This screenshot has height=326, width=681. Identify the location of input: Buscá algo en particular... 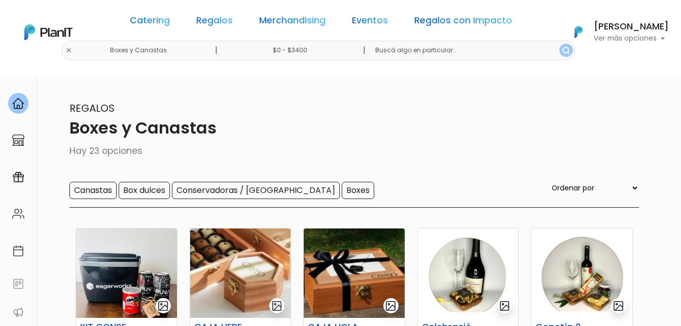
(471, 50).